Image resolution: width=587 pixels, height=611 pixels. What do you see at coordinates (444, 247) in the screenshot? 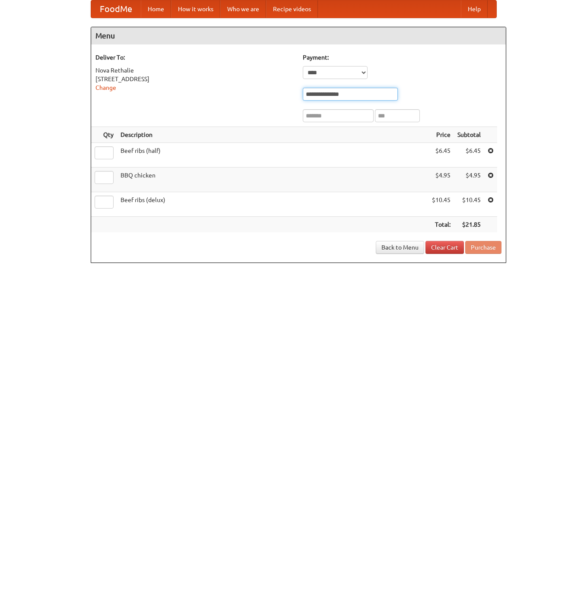
I see `a: Clear Cart` at bounding box center [444, 247].